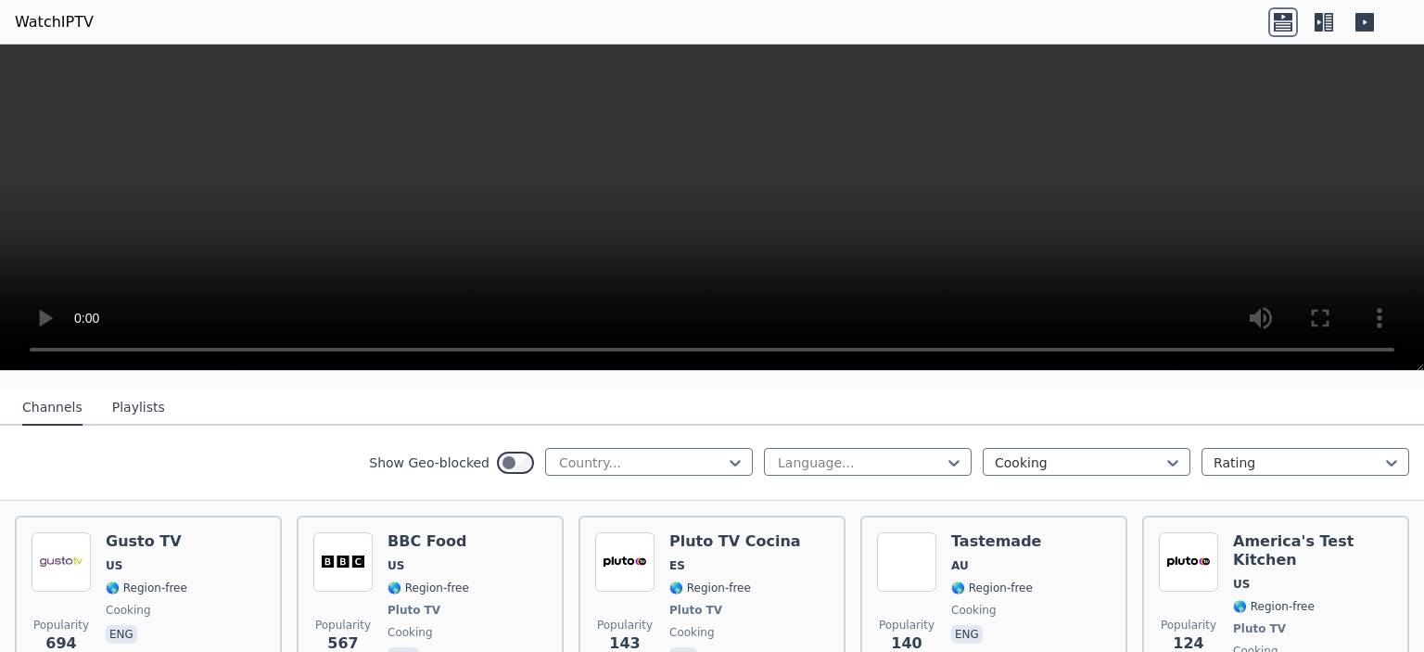 This screenshot has width=1424, height=652. What do you see at coordinates (147, 542) in the screenshot?
I see `h6: Gusto TV` at bounding box center [147, 542].